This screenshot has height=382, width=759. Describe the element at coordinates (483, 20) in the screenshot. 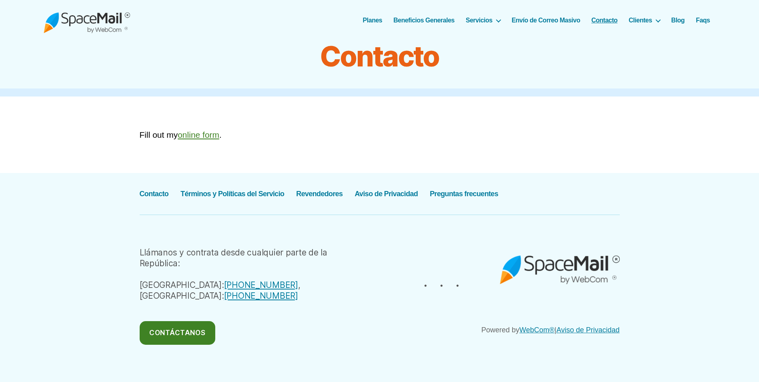

I see `a: Servicios` at that location.